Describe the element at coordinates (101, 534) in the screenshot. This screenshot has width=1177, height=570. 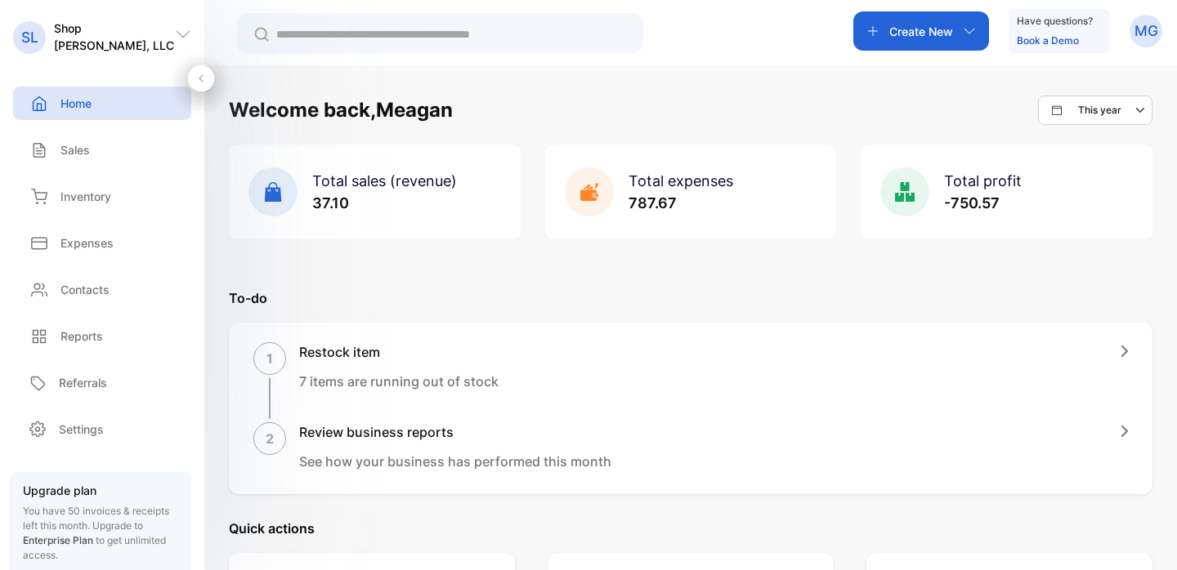
I see `p: You have 50 invoices & receipts left this month.` at that location.